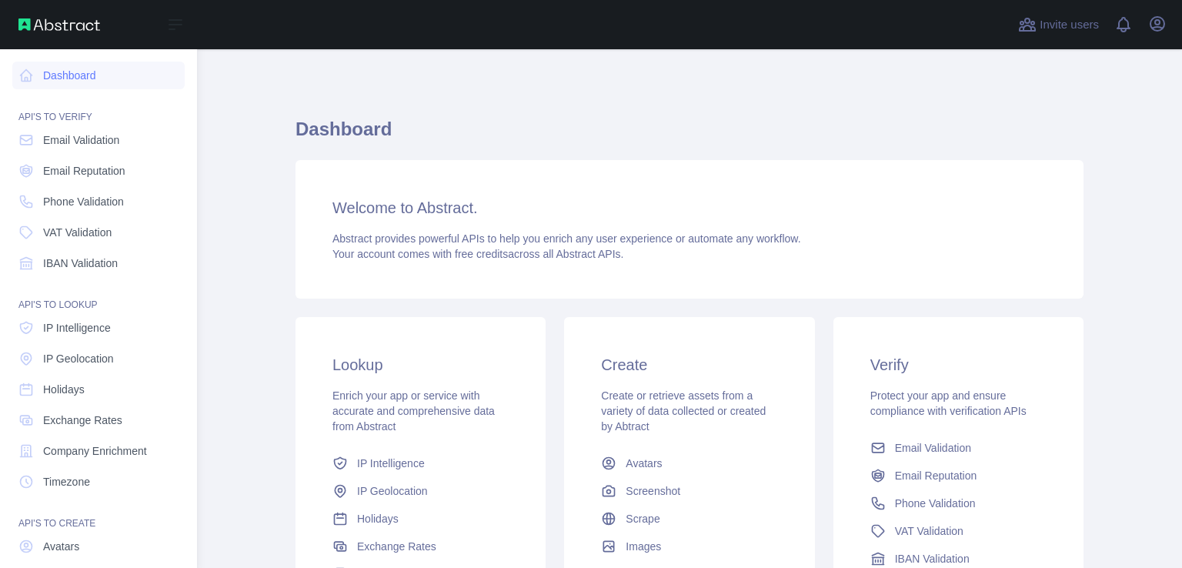  Describe the element at coordinates (643, 519) in the screenshot. I see `span: Scrape` at that location.